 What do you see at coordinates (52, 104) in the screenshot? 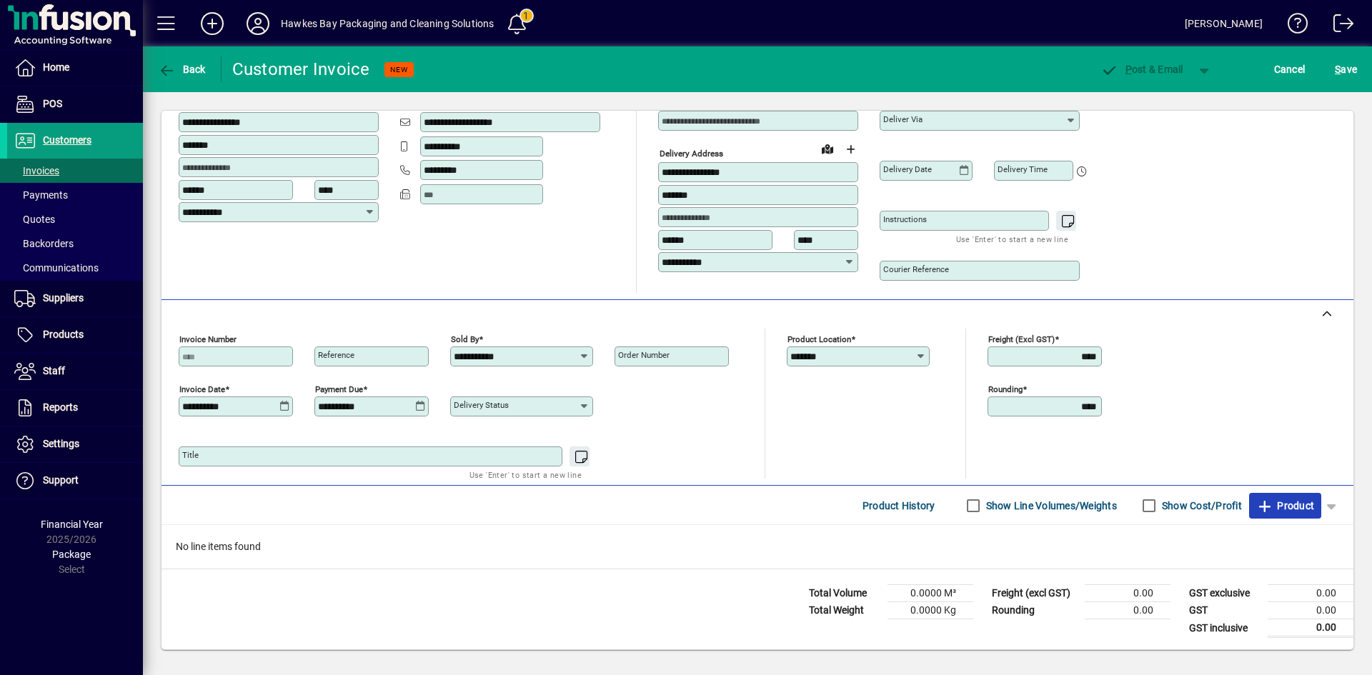
I see `span: POS` at bounding box center [52, 104].